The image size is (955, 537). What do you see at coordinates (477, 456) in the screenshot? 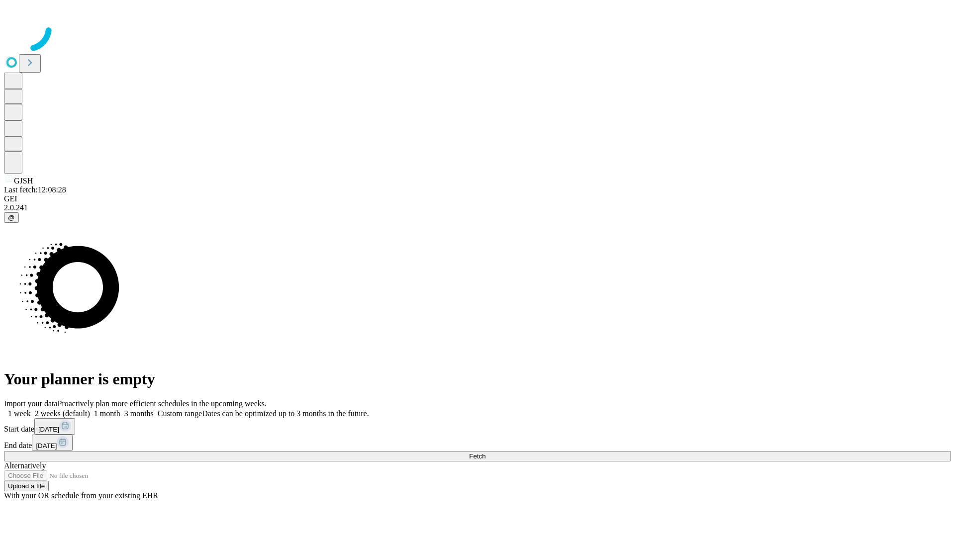
I see `button: Fetch` at bounding box center [477, 456].